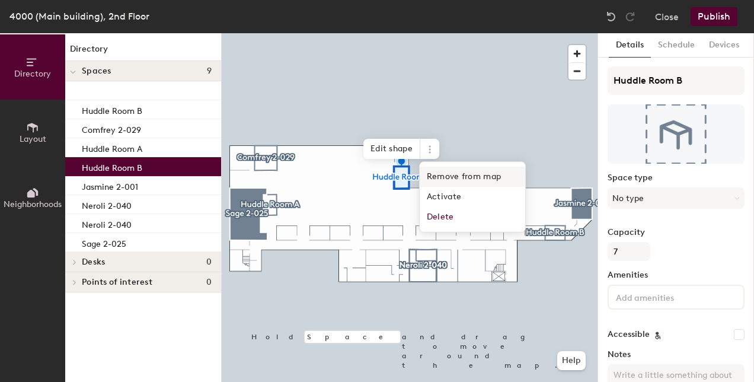 Image resolution: width=754 pixels, height=382 pixels. What do you see at coordinates (611, 17) in the screenshot?
I see `img: Undo` at bounding box center [611, 17].